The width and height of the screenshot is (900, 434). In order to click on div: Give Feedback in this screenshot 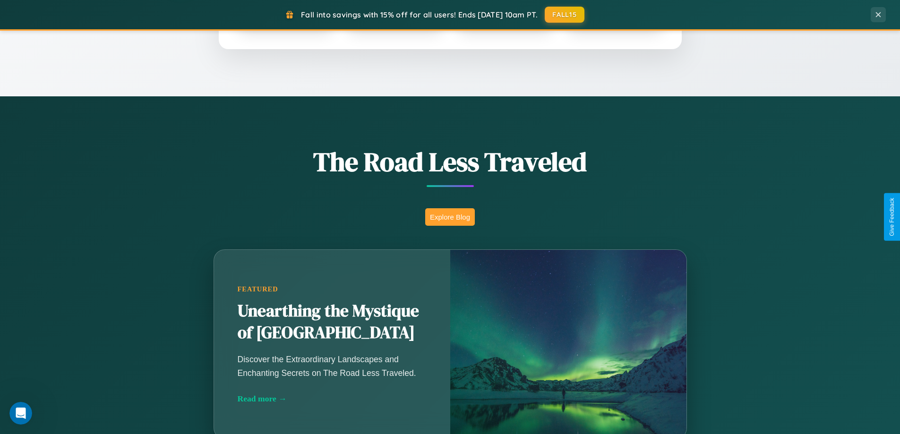, I will do `click(892, 217)`.